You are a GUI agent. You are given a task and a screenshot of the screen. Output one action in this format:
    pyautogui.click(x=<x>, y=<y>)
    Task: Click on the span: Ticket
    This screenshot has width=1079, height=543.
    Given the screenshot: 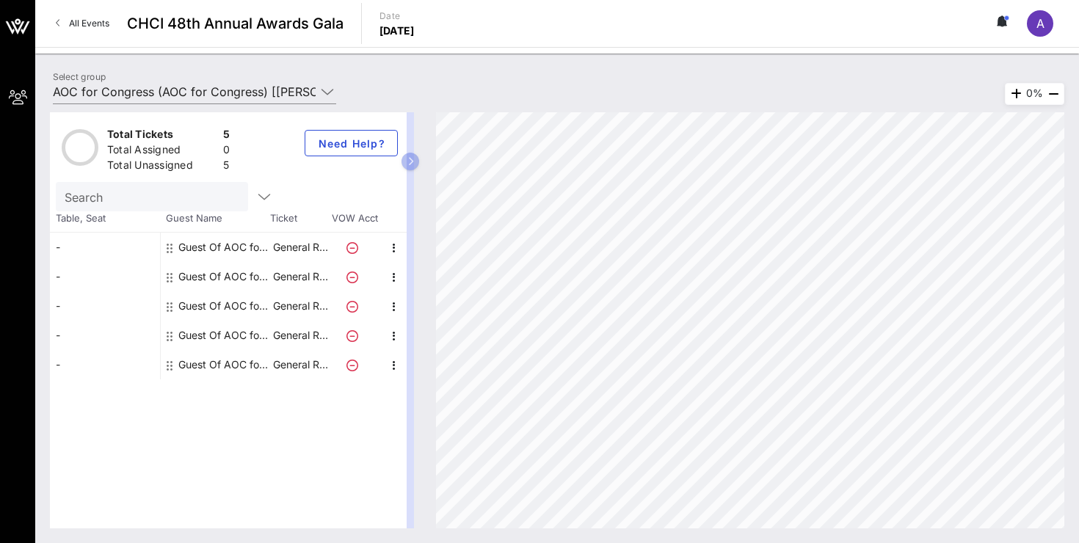 What is the action you would take?
    pyautogui.click(x=300, y=219)
    